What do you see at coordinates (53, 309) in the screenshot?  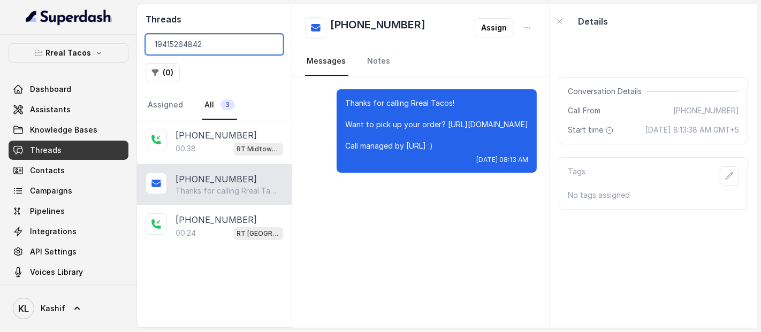 I see `span: Kashif` at bounding box center [53, 309].